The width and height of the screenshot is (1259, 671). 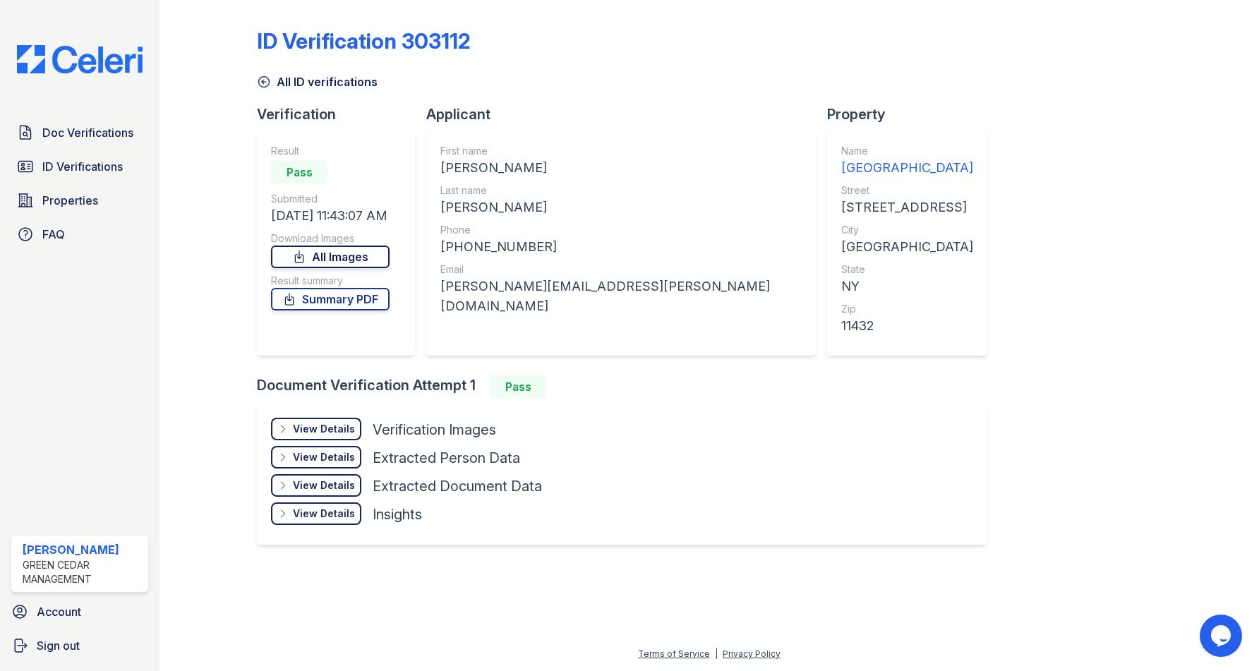 What do you see at coordinates (621, 230) in the screenshot?
I see `div: Phone` at bounding box center [621, 230].